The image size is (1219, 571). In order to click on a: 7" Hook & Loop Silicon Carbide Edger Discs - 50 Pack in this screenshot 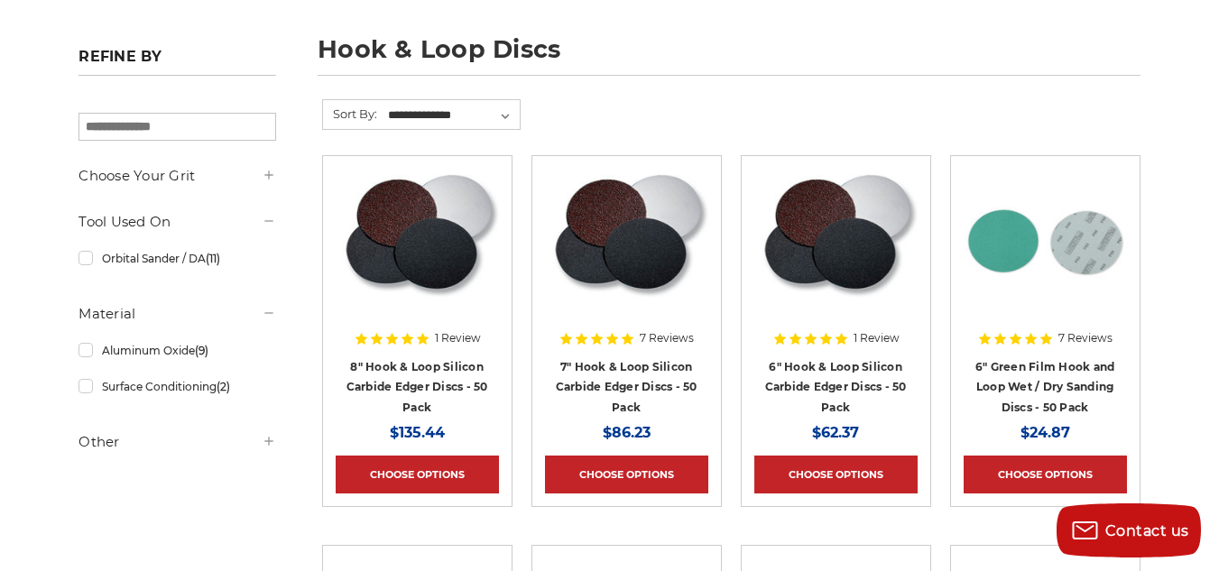, I will do `click(626, 387)`.